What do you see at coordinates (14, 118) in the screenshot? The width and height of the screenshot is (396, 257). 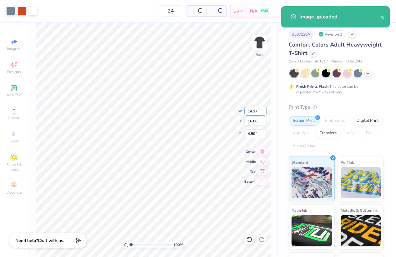 I see `span: Upload` at bounding box center [14, 118].